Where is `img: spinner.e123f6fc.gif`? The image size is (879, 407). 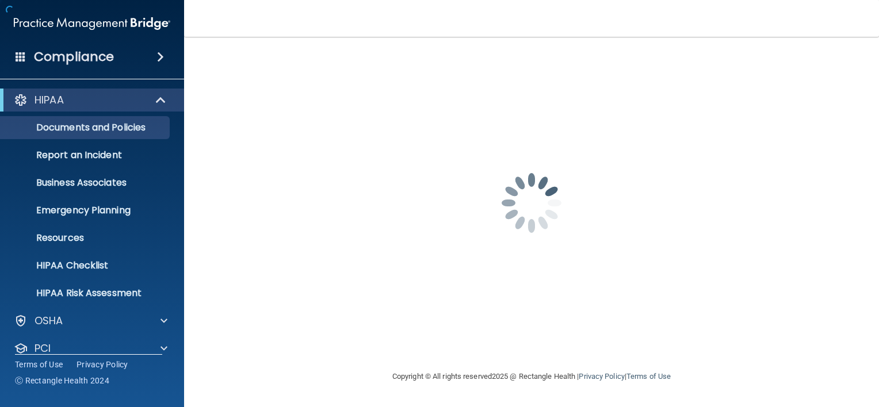
img: spinner.e123f6fc.gif is located at coordinates (532, 203).